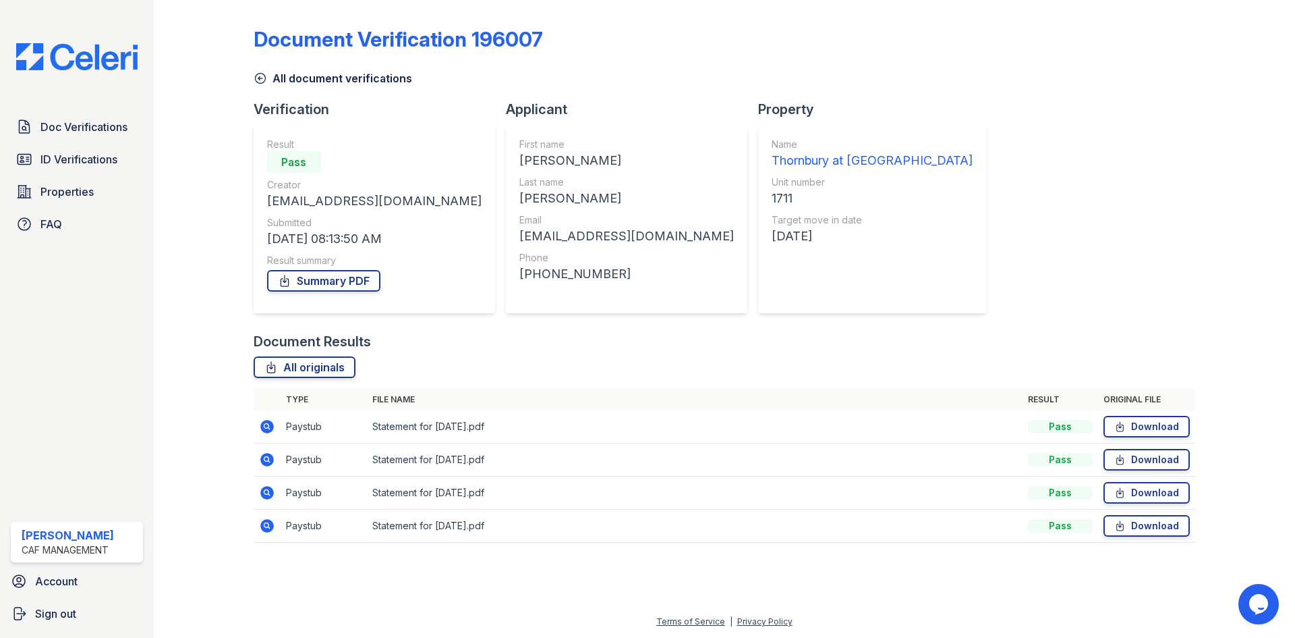  What do you see at coordinates (872, 182) in the screenshot?
I see `div: Unit number` at bounding box center [872, 182].